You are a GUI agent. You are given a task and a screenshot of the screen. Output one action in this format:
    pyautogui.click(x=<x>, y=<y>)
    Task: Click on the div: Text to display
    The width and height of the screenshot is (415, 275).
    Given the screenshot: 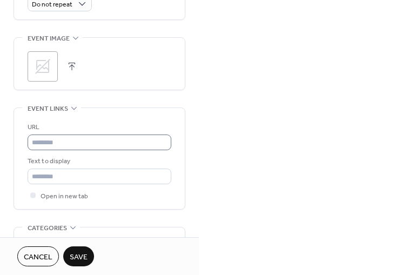 What is the action you would take?
    pyautogui.click(x=98, y=161)
    